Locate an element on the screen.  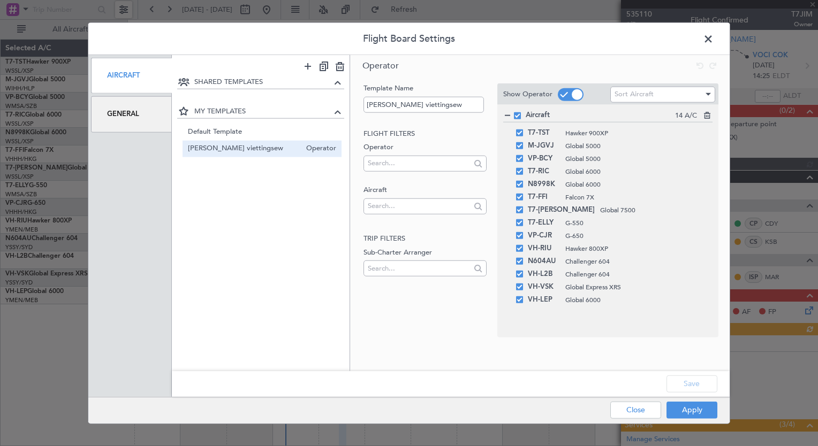
label: Template Name is located at coordinates (424, 89).